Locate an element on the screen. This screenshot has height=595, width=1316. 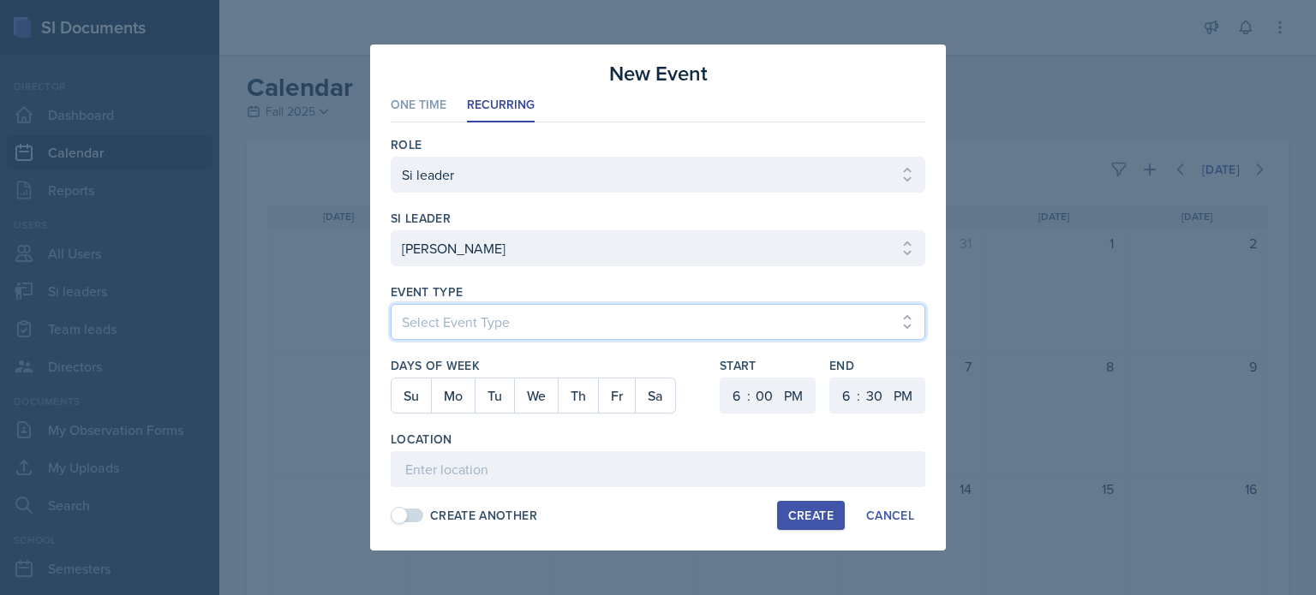
button: Th is located at coordinates (577, 396).